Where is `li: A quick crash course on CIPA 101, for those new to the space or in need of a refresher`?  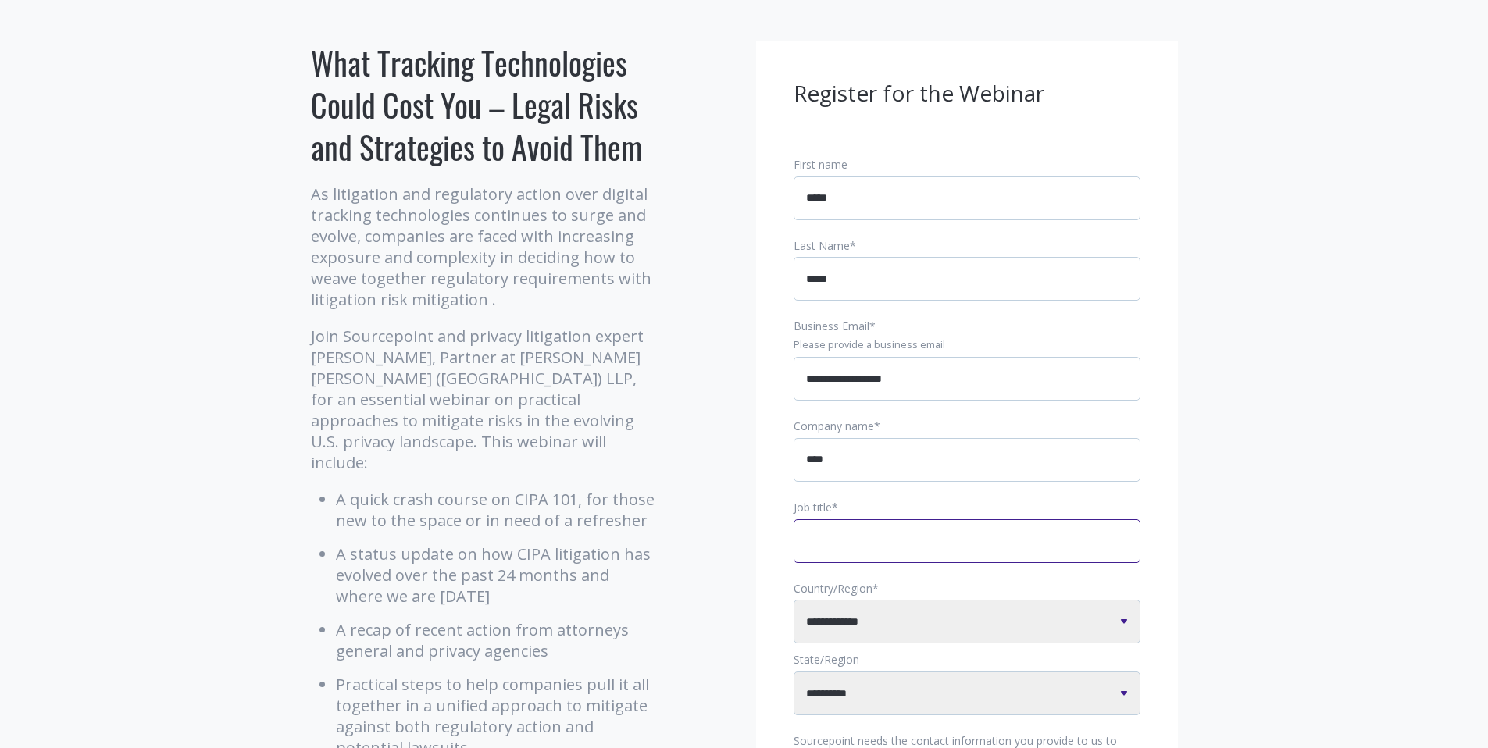
li: A quick crash course on CIPA 101, for those new to the space or in need of a refresher is located at coordinates (497, 510).